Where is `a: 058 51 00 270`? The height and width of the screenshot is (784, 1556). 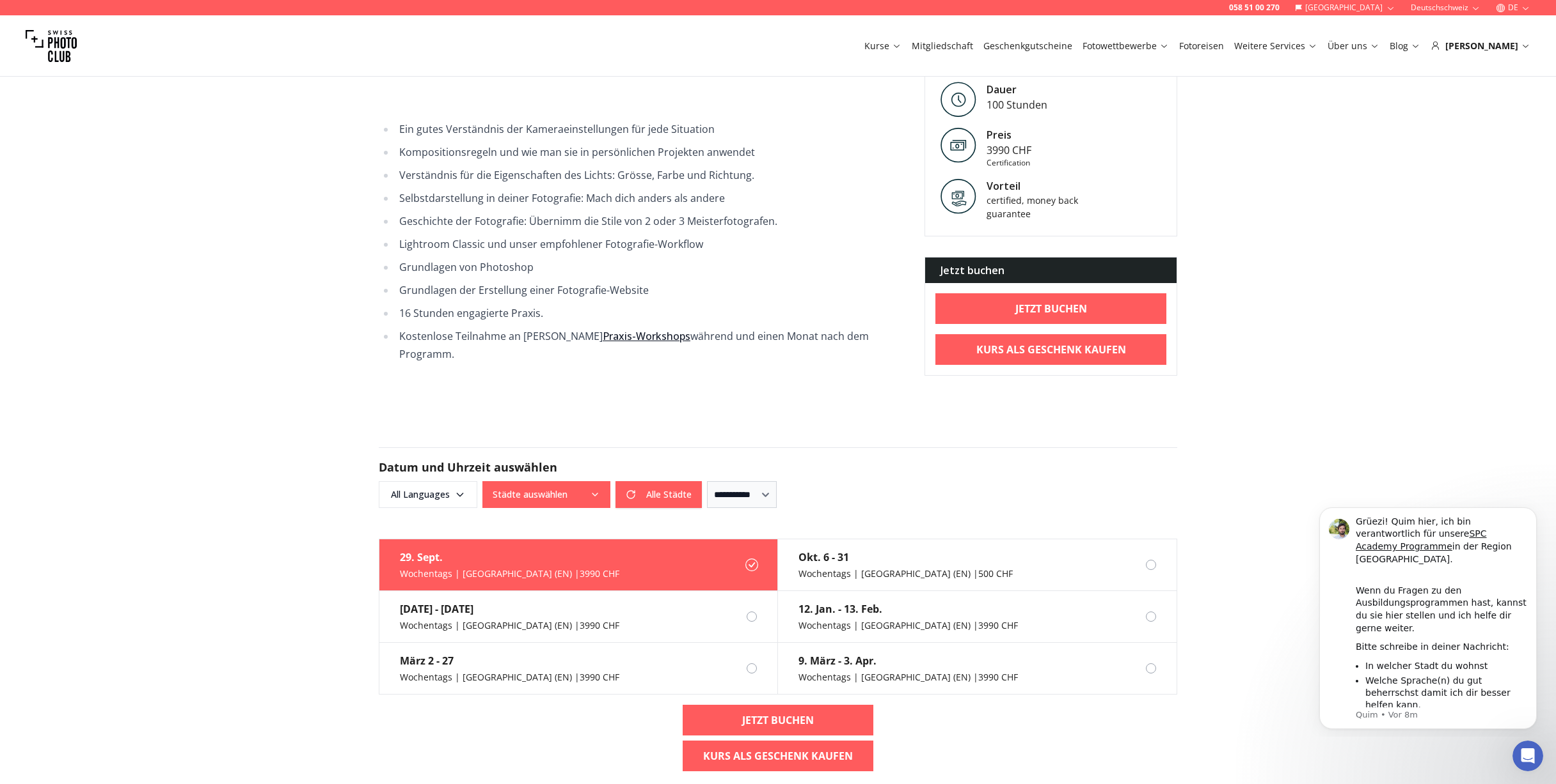 a: 058 51 00 270 is located at coordinates (1254, 8).